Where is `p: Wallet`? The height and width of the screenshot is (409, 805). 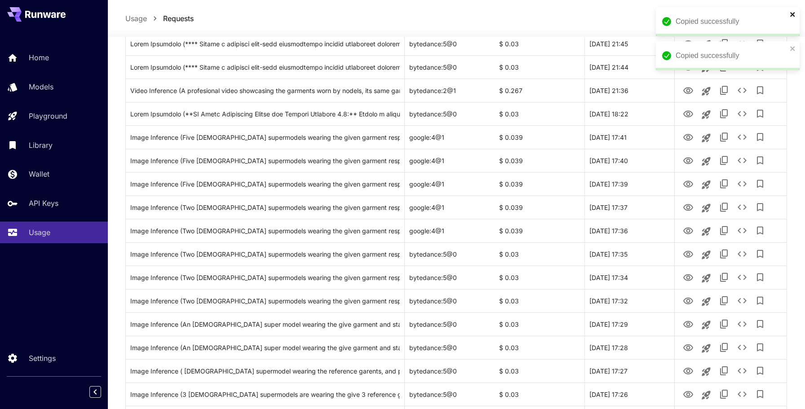
p: Wallet is located at coordinates (39, 174).